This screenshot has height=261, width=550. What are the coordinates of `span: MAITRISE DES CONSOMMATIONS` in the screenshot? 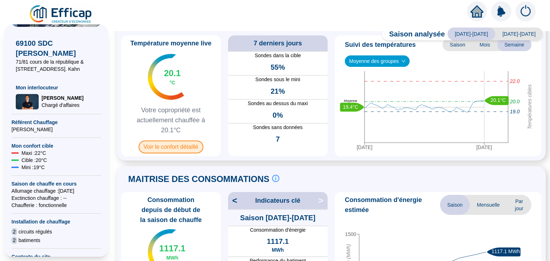 It's located at (199, 179).